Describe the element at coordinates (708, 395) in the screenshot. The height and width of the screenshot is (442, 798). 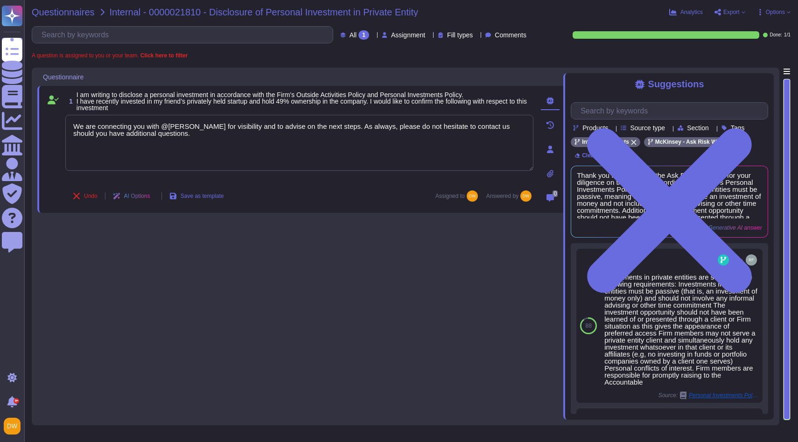
I see `span: Source:` at that location.